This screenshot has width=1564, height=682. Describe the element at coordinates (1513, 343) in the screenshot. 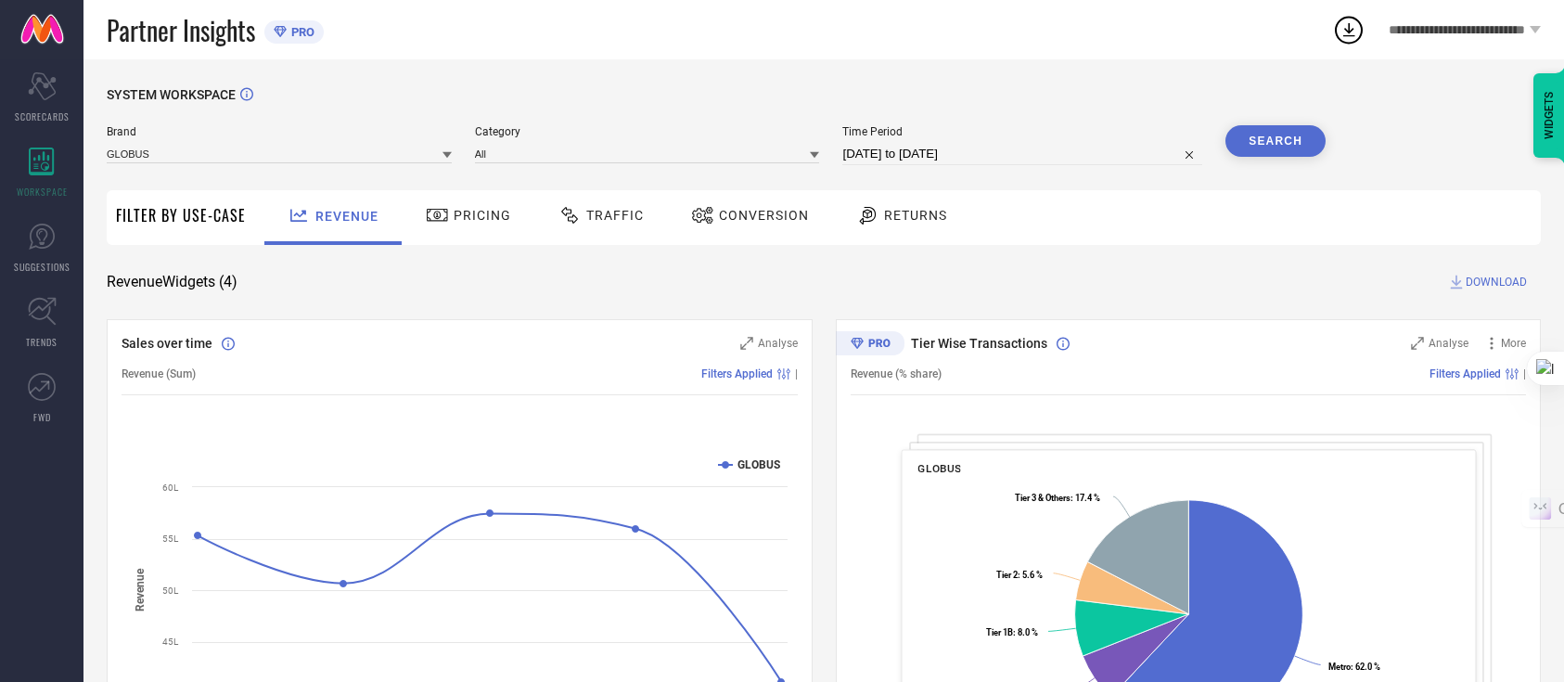

I see `span: More` at that location.